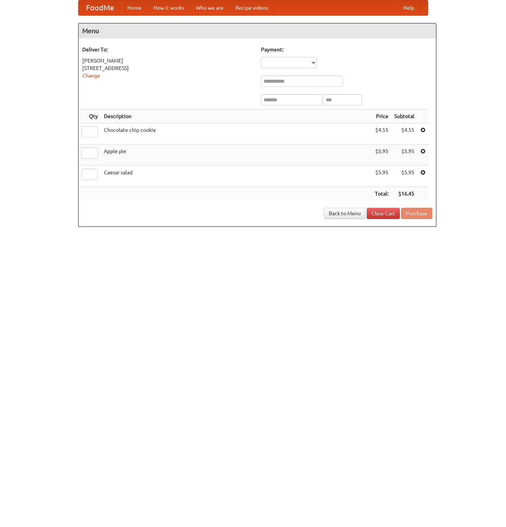  Describe the element at coordinates (237, 116) in the screenshot. I see `th: Description` at that location.